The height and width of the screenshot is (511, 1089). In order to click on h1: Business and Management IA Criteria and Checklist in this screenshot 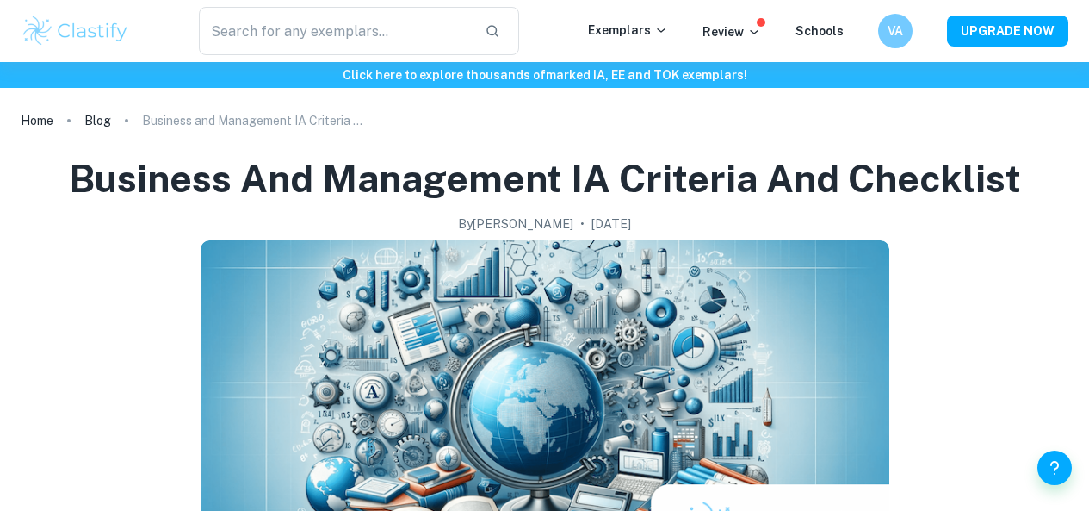, I will do `click(545, 178)`.